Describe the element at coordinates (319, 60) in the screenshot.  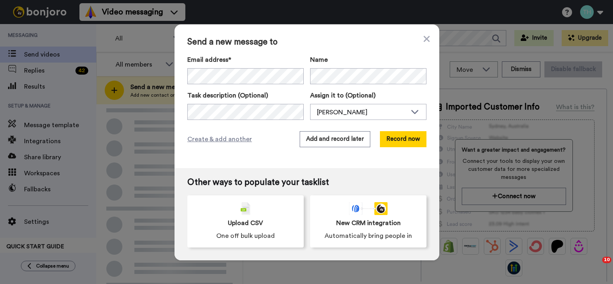
I see `span: Name` at that location.